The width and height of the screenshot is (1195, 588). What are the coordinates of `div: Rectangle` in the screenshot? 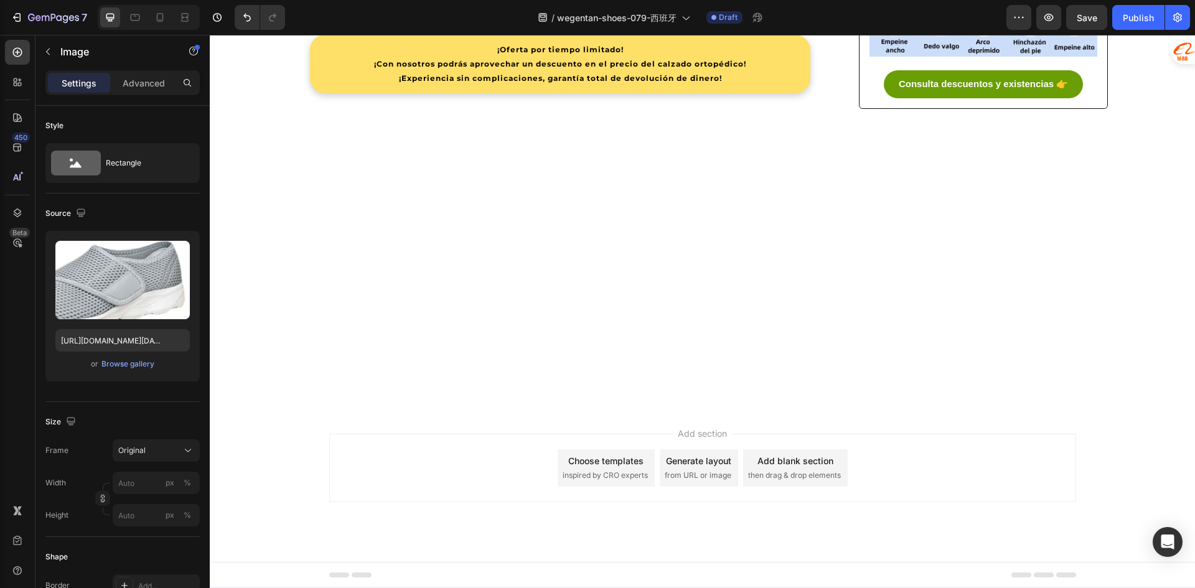 It's located at (144, 163).